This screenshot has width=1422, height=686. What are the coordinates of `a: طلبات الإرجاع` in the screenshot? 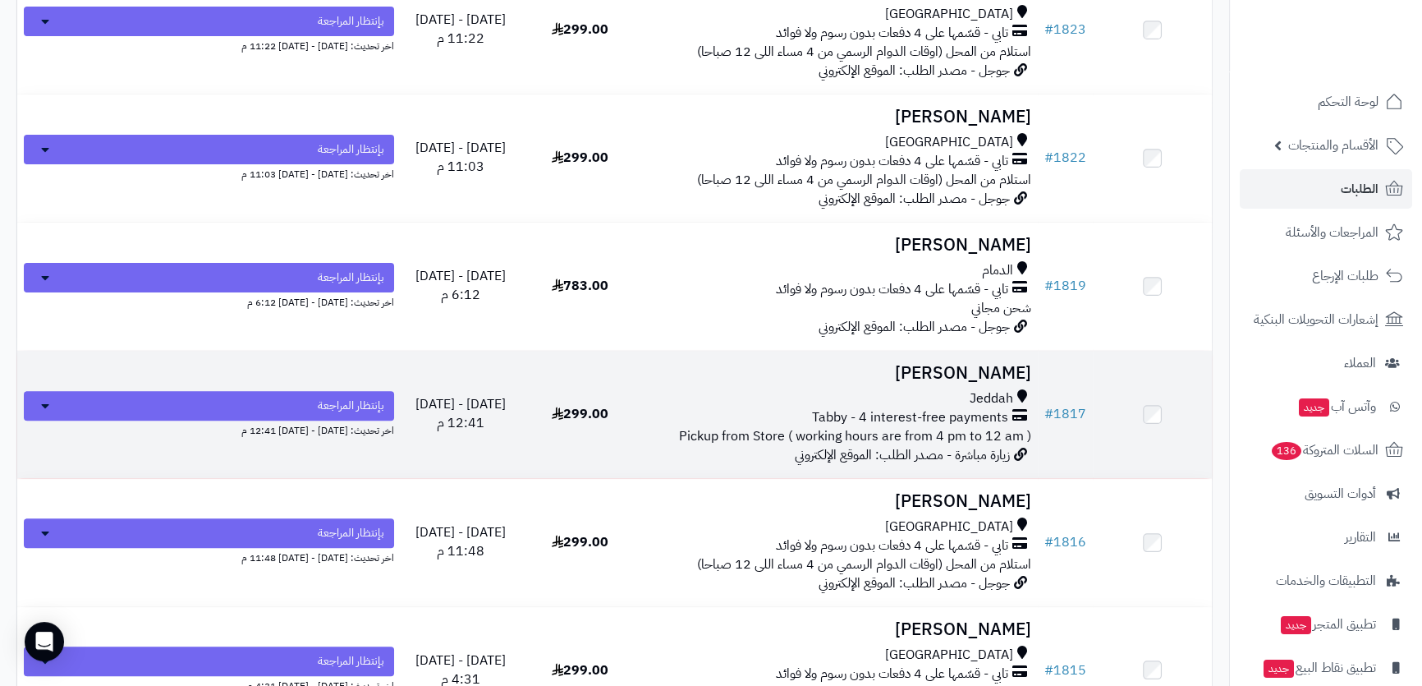 It's located at (1326, 276).